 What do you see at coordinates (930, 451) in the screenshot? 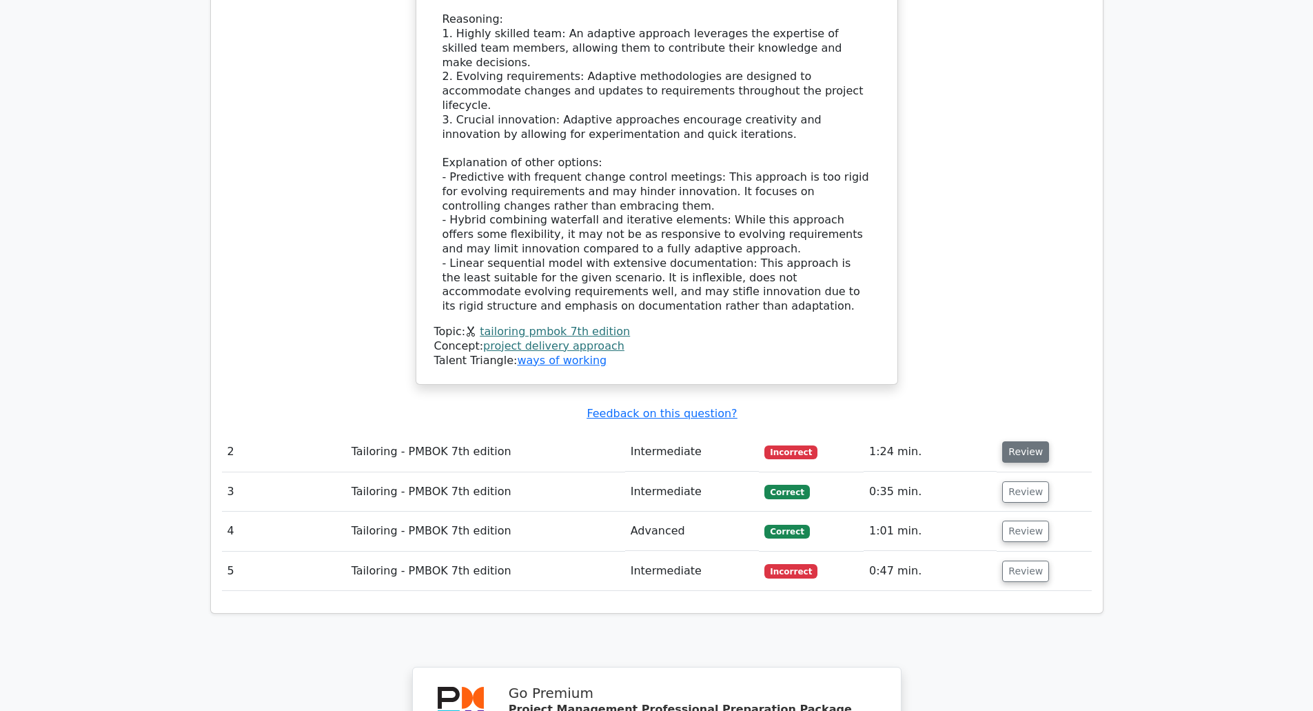
I see `td: 1:24 min.` at bounding box center [930, 451].